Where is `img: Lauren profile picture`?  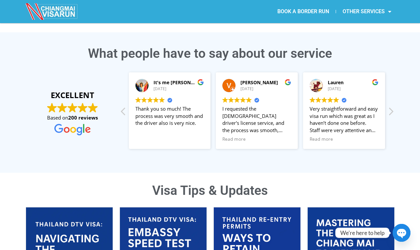 img: Lauren profile picture is located at coordinates (317, 85).